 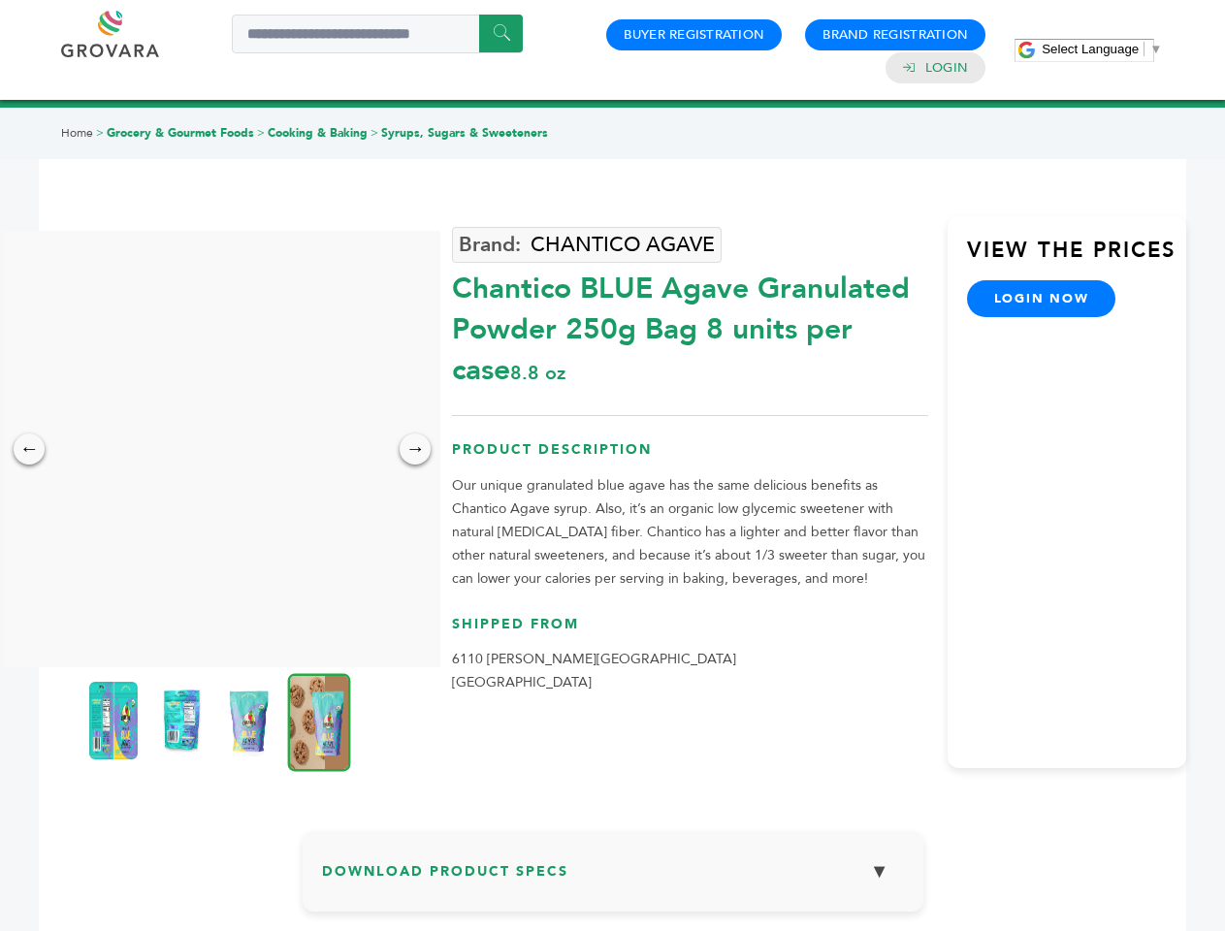 What do you see at coordinates (587, 245) in the screenshot?
I see `a: CHANTICO AGAVE` at bounding box center [587, 245].